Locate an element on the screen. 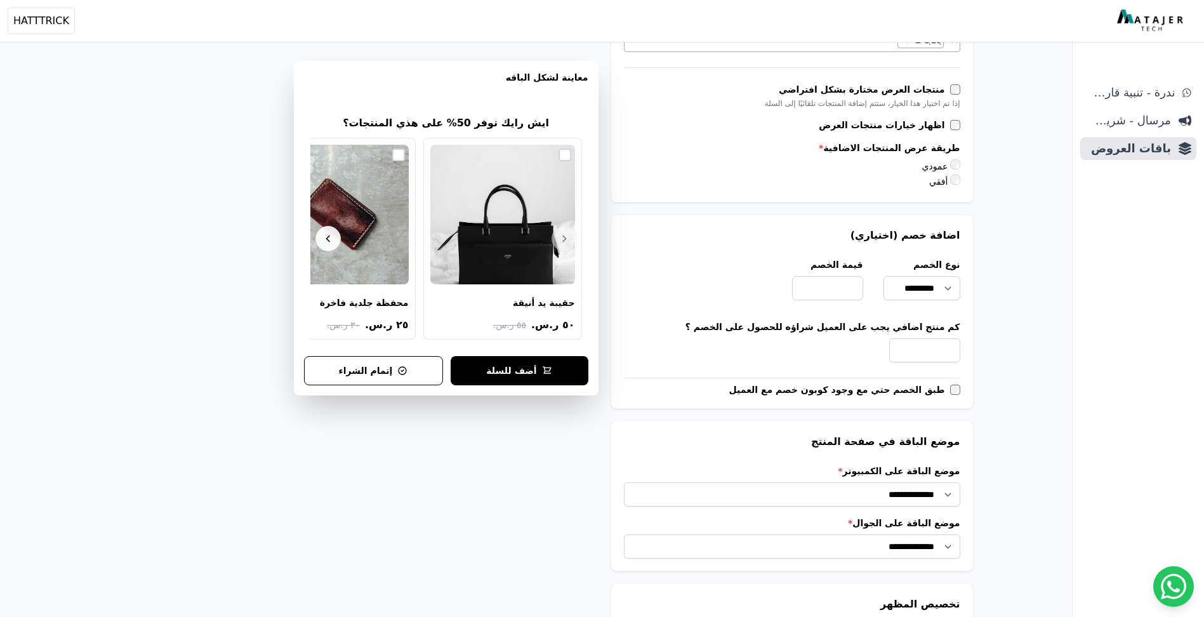 This screenshot has width=1204, height=617. label: عمودي is located at coordinates (941, 166).